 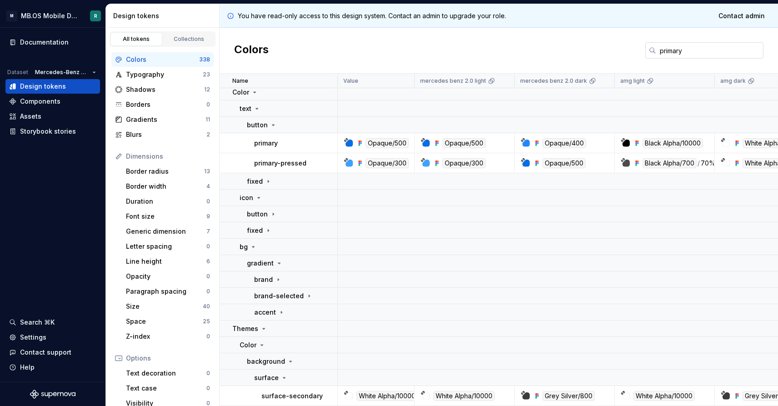 What do you see at coordinates (208, 135) in the screenshot?
I see `div: 2` at bounding box center [208, 135].